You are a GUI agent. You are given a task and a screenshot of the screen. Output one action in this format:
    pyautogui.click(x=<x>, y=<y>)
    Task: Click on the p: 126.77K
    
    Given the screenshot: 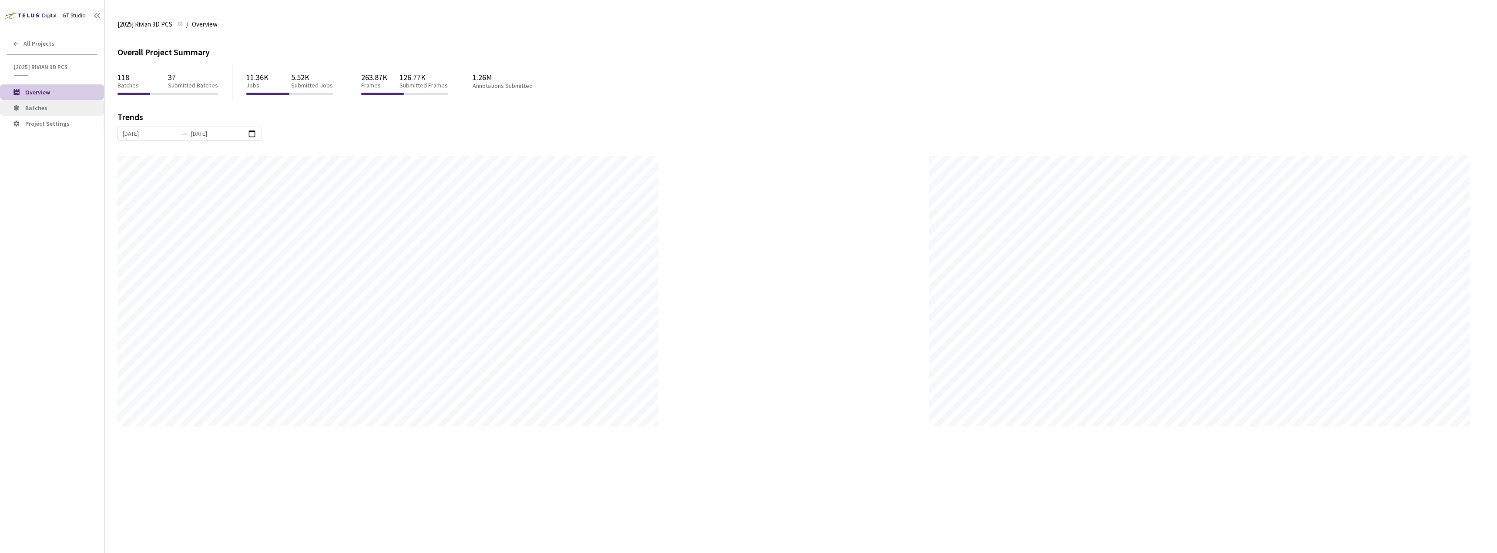 What is the action you would take?
    pyautogui.click(x=423, y=77)
    